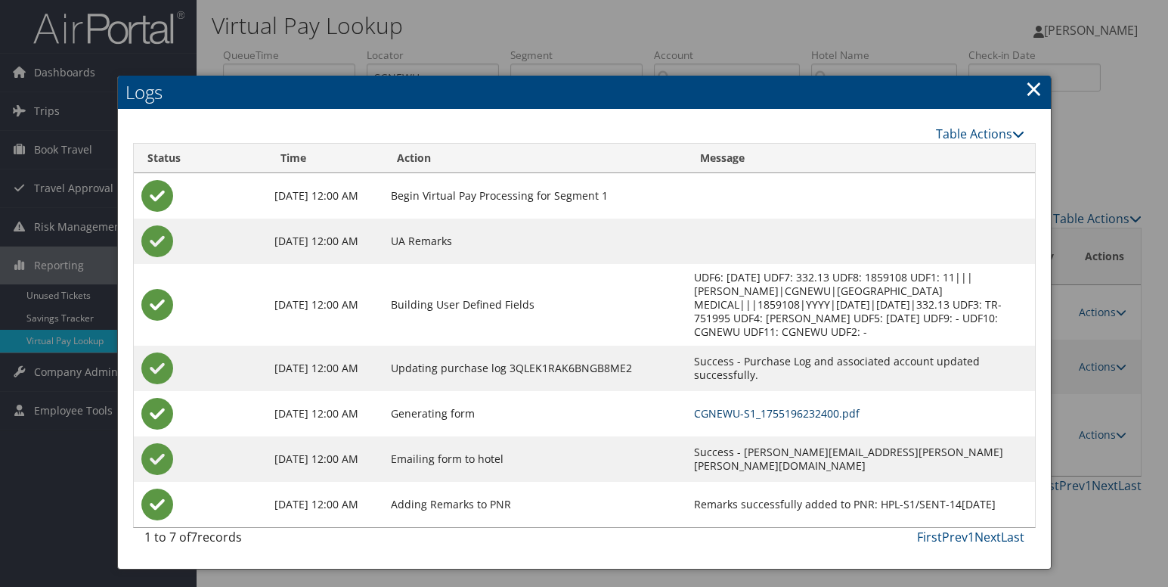 Image resolution: width=1168 pixels, height=587 pixels. Describe the element at coordinates (535, 414) in the screenshot. I see `td: Generating form` at that location.